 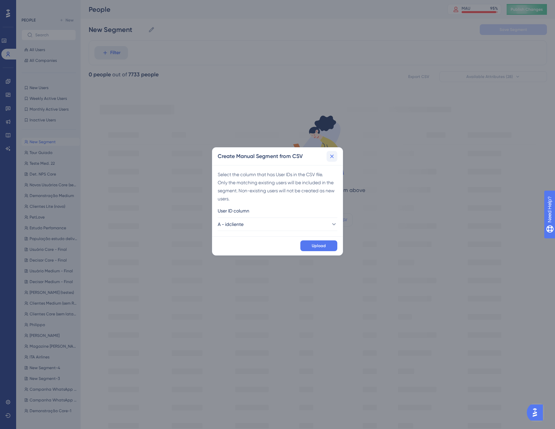 I want to click on span: Upload, so click(x=319, y=246).